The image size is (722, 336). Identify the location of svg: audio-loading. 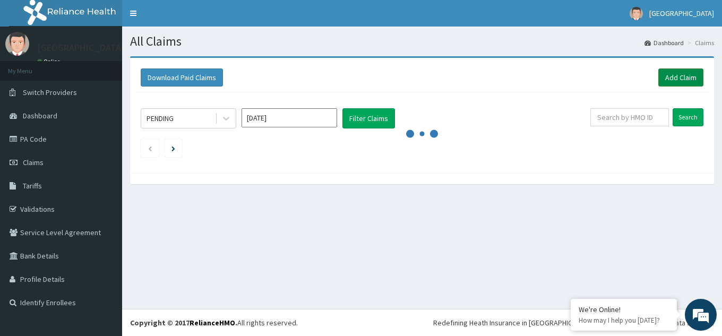
(422, 134).